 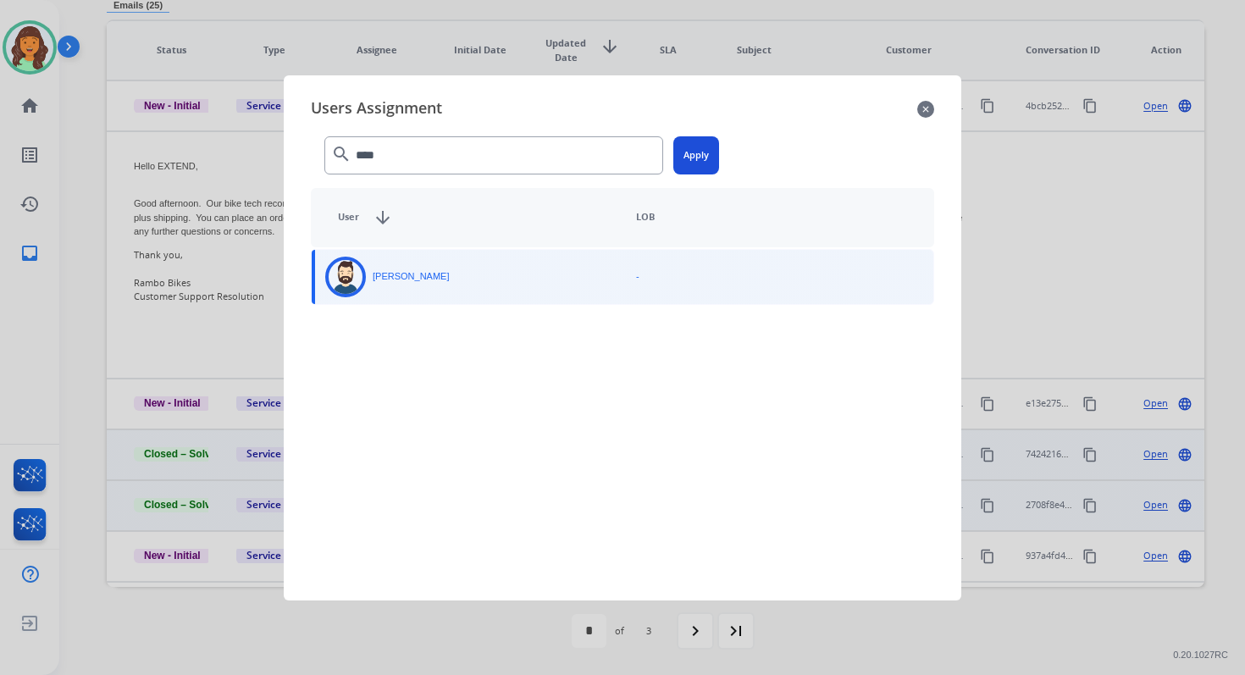 I want to click on mat-icon: close, so click(x=926, y=109).